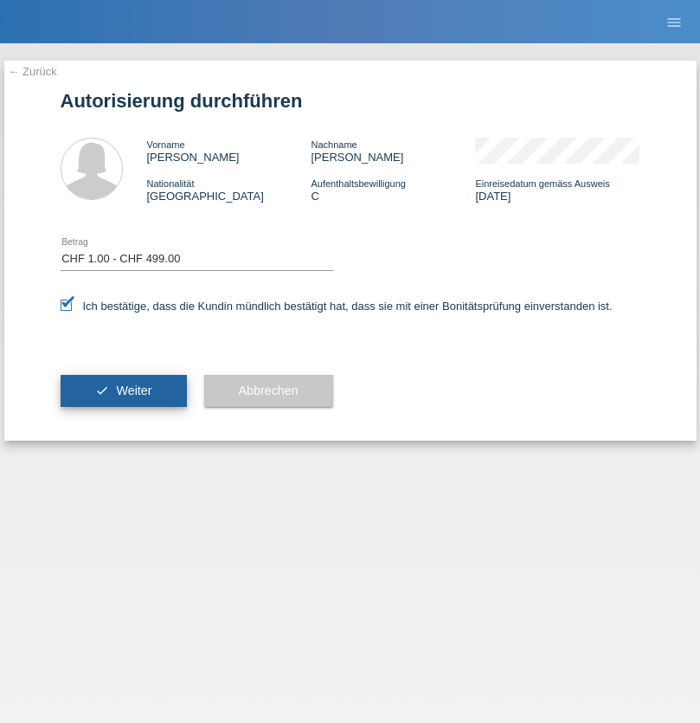  Describe the element at coordinates (674, 23) in the screenshot. I see `i: menu` at that location.